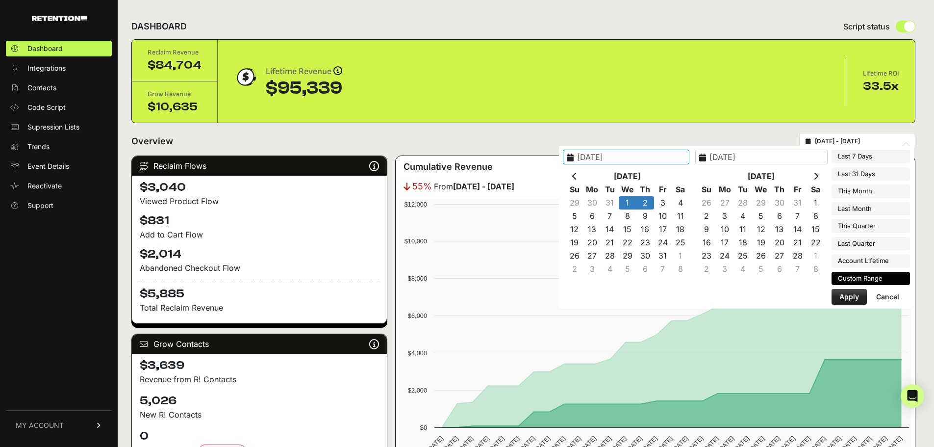 The height and width of the screenshot is (447, 934). What do you see at coordinates (871, 244) in the screenshot?
I see `li: Last Quarter` at bounding box center [871, 244].